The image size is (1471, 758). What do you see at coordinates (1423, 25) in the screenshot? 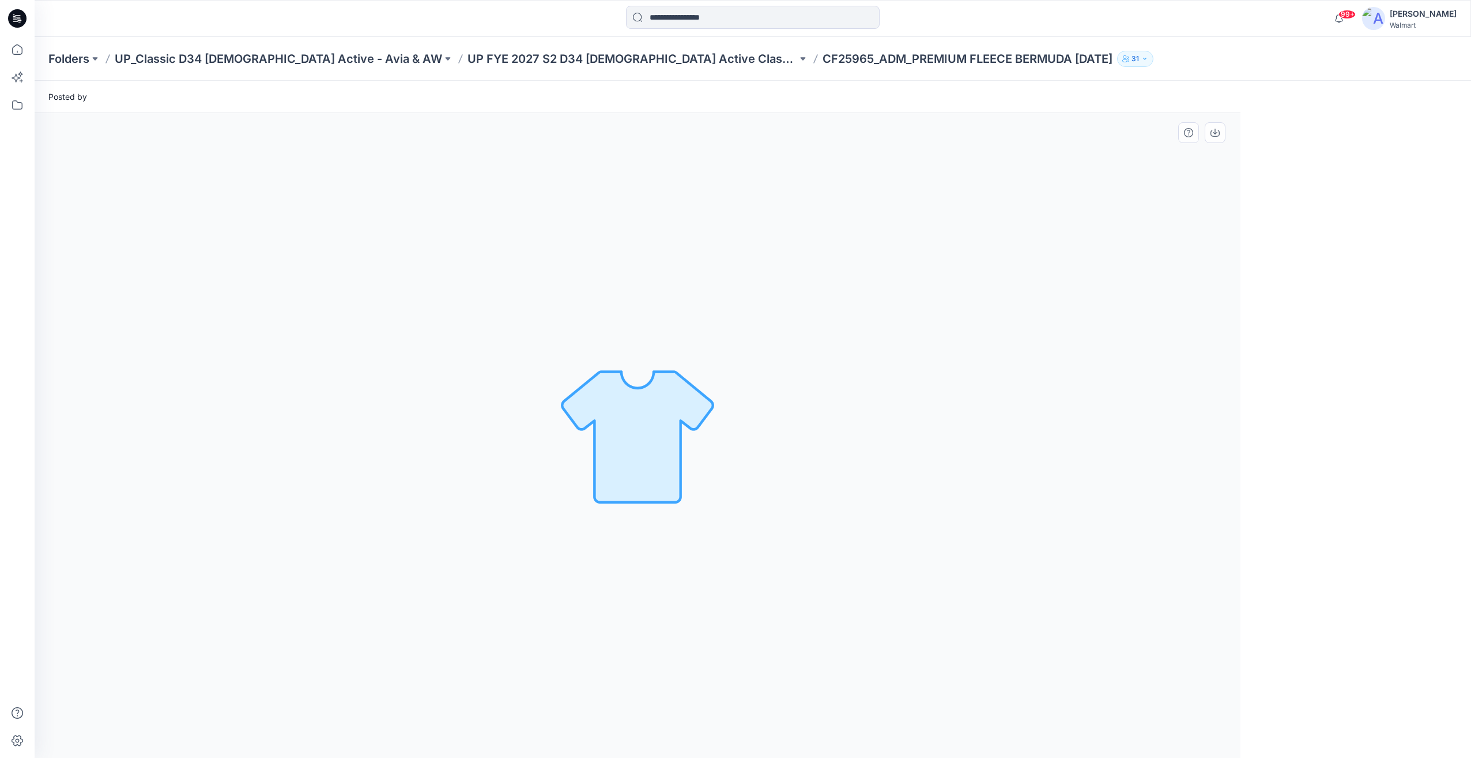
I see `div: Walmart` at bounding box center [1423, 25].